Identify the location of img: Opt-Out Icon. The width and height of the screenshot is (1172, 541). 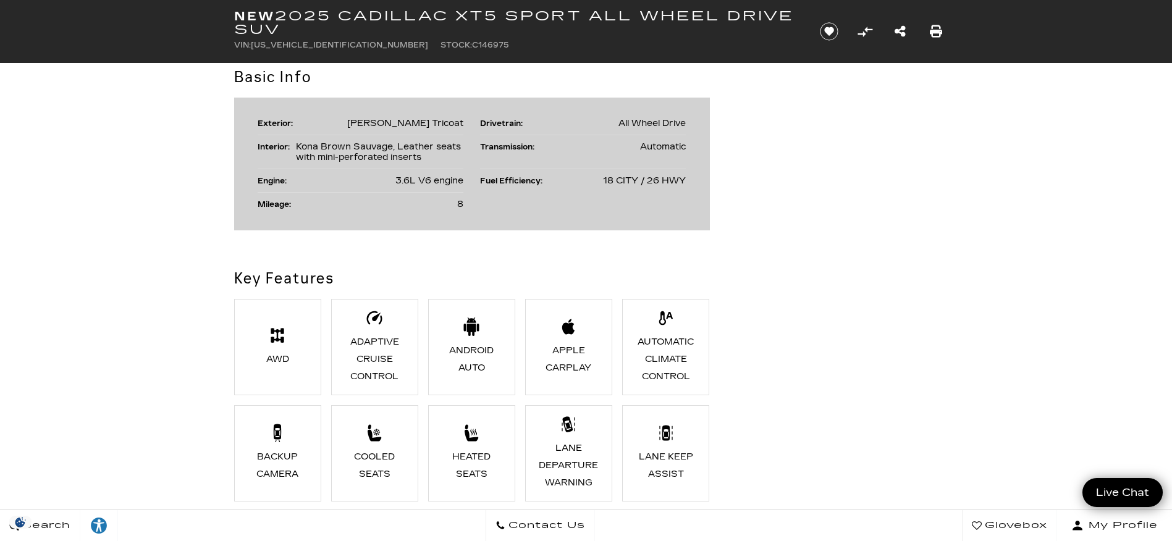
(20, 522).